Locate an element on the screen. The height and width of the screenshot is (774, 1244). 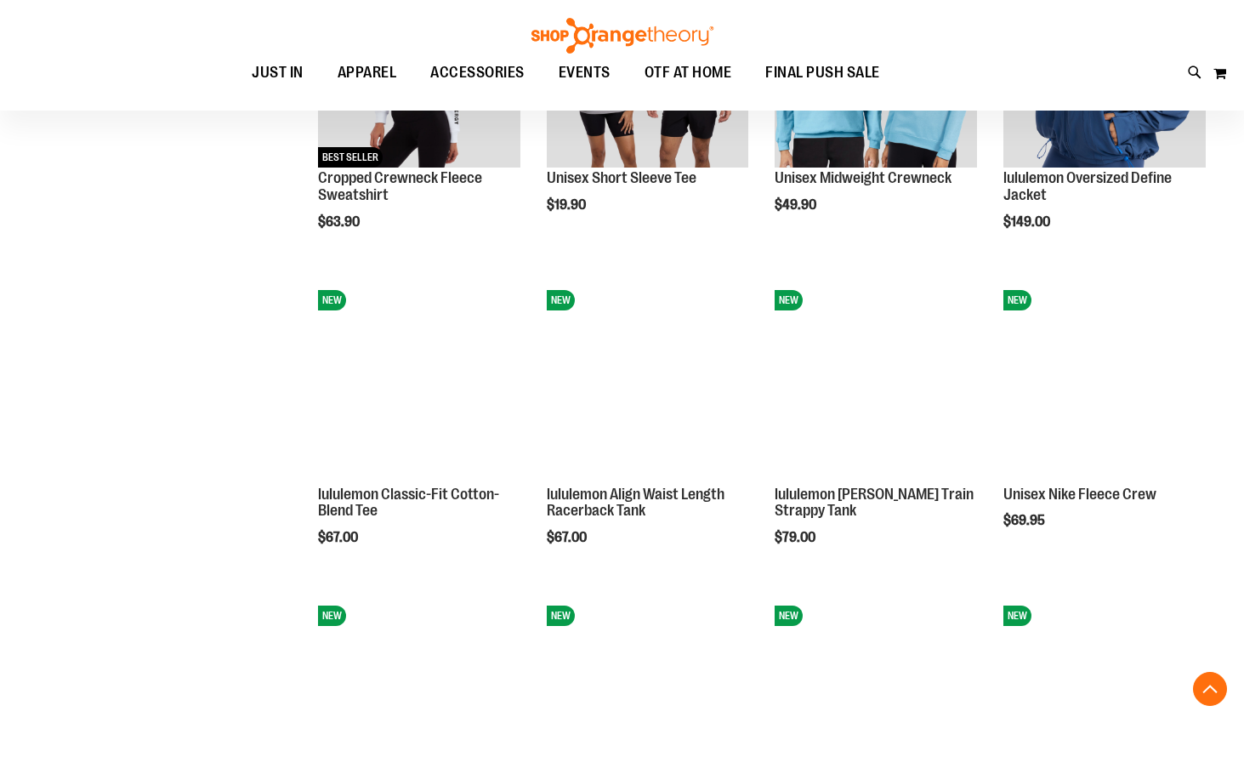
a: lululemon Oversized Define Jacket is located at coordinates (1087, 186).